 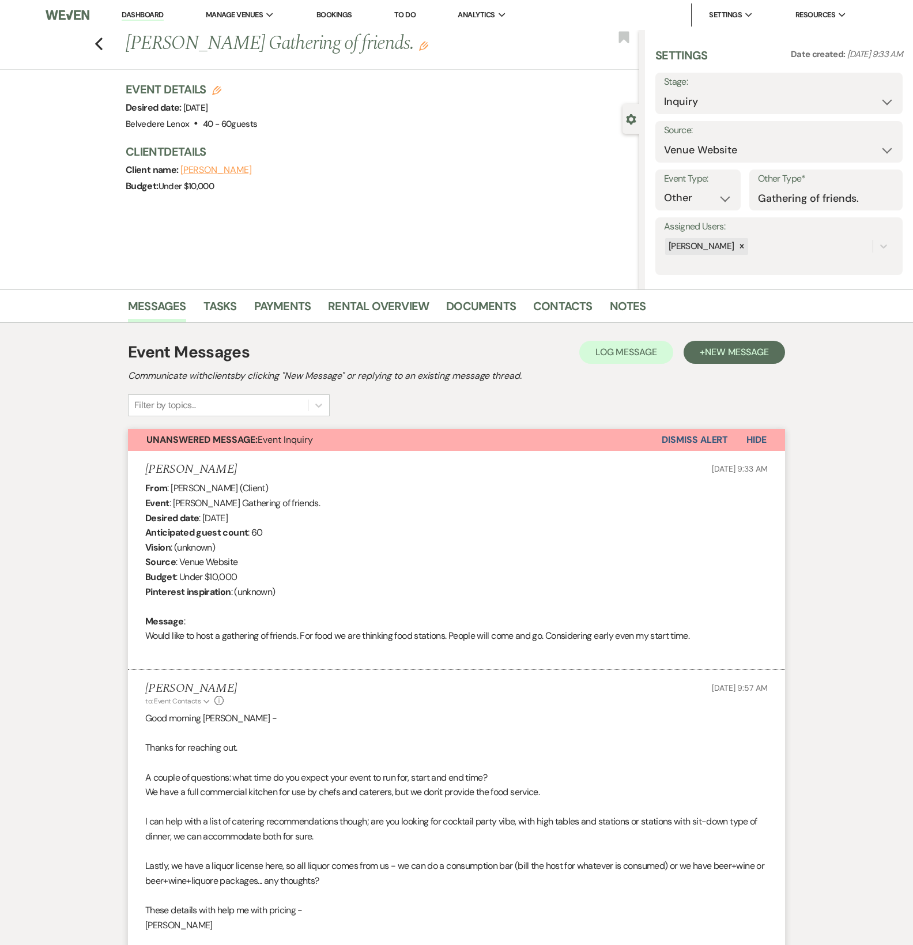 I want to click on button: Hide, so click(x=756, y=440).